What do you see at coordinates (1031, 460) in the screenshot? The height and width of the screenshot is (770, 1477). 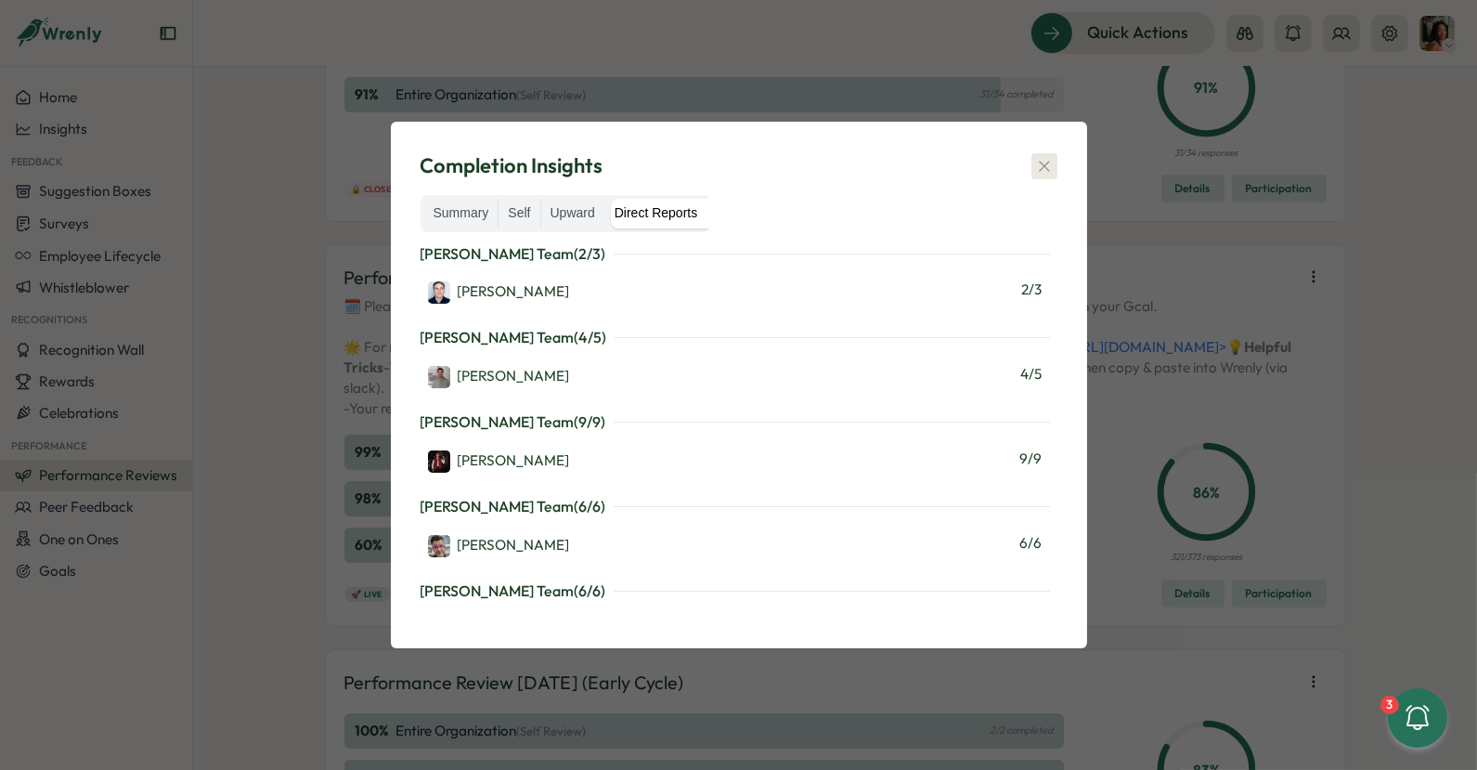 I see `span: 9 / 9` at bounding box center [1031, 460].